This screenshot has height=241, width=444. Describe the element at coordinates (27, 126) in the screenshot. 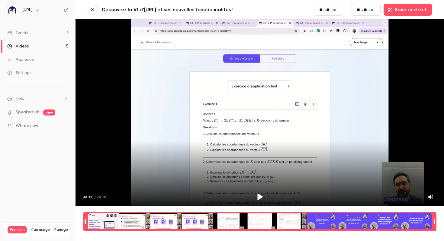

I see `span: What's new` at that location.